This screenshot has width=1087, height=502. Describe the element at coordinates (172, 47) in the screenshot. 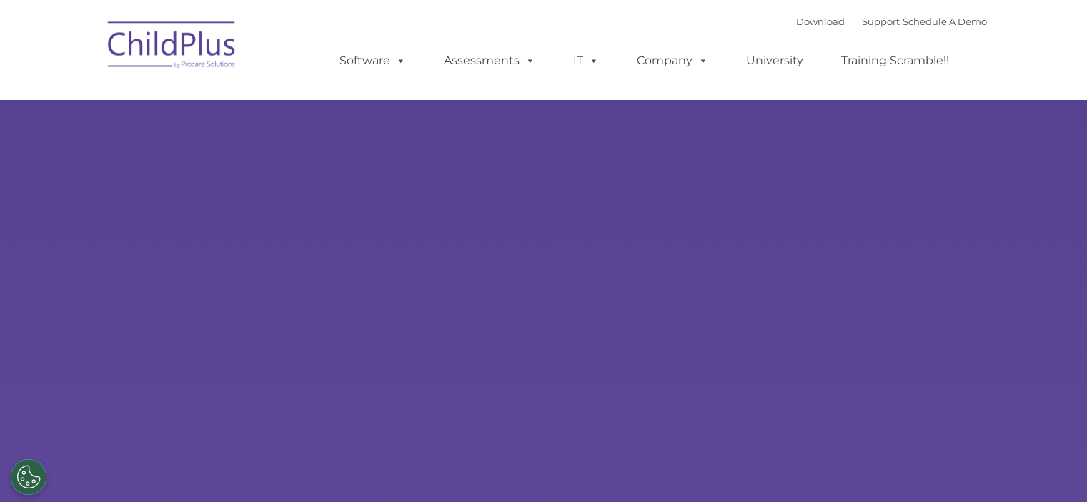

I see `img: ChildPlus by Procare Solutions` at that location.